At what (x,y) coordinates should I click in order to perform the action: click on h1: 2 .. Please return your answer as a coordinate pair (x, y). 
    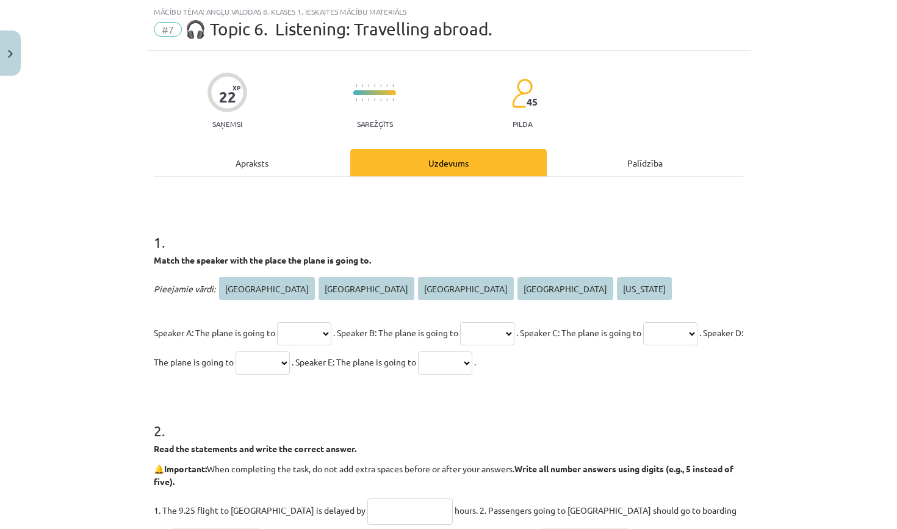
    Looking at the image, I should click on (449, 420).